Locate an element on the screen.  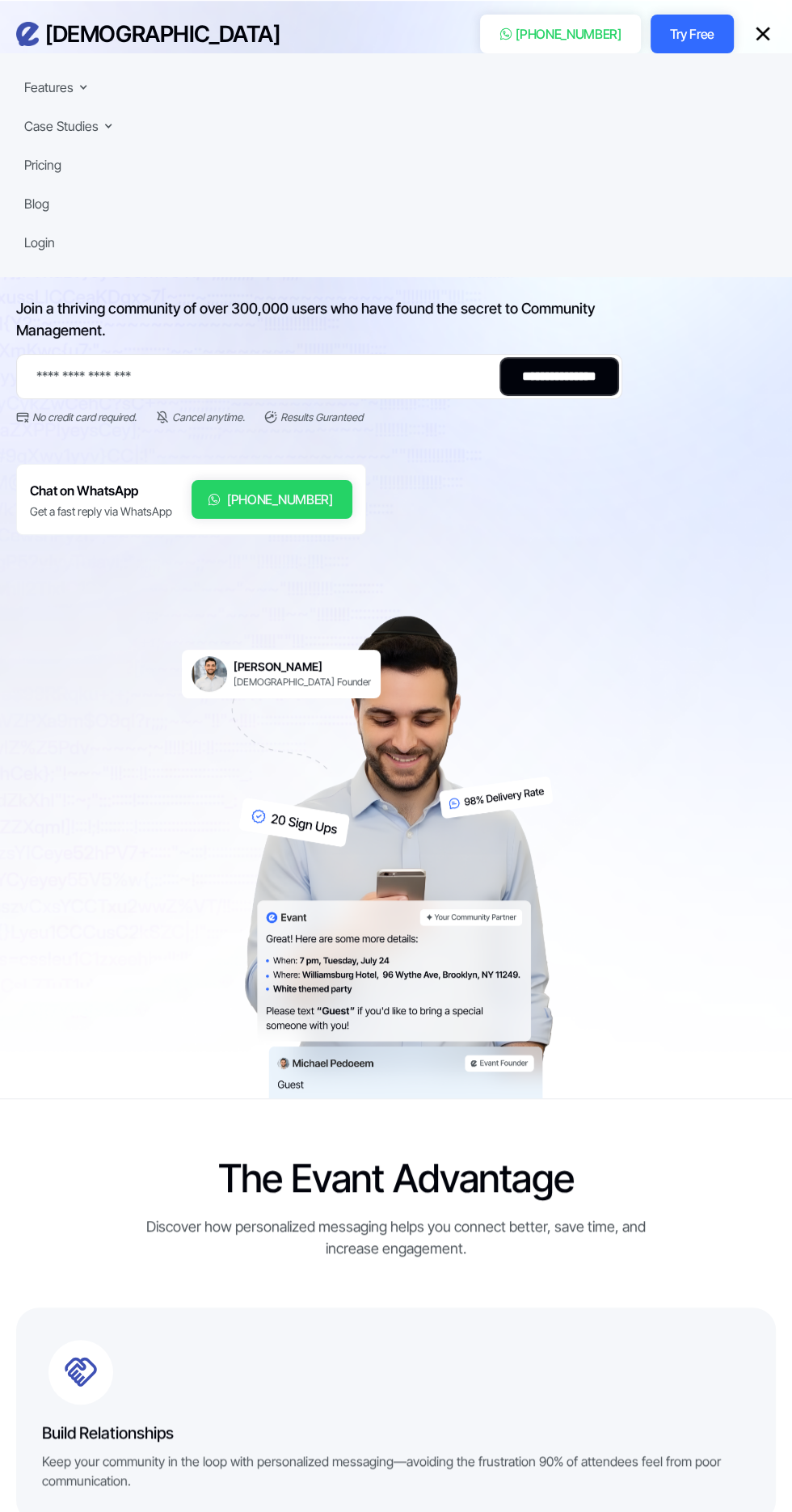
div: Pricing is located at coordinates (43, 165).